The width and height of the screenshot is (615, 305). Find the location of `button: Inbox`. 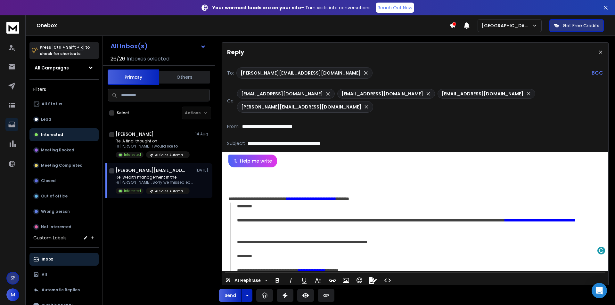

button: Inbox is located at coordinates (64, 259).